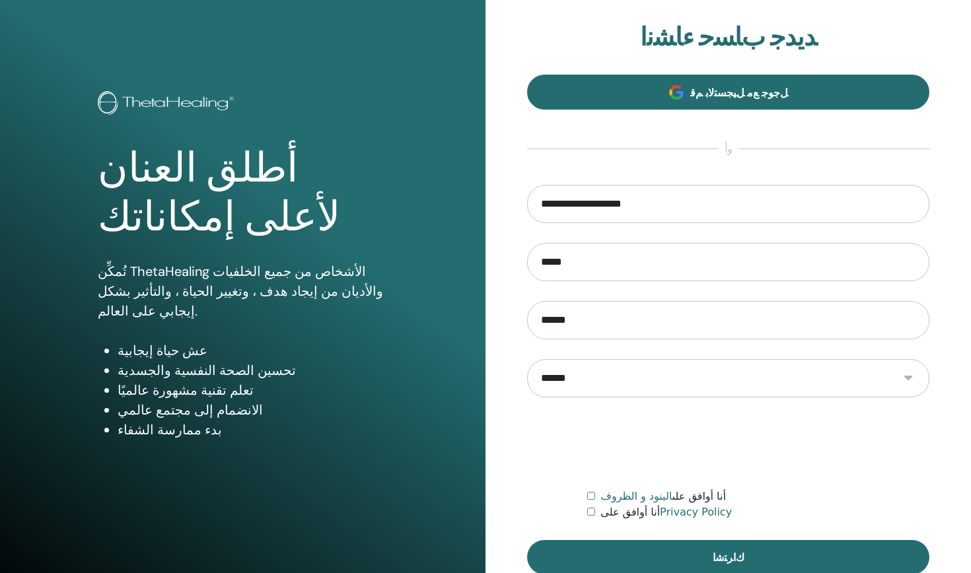  Describe the element at coordinates (728, 557) in the screenshot. I see `span: ﻙﺍﺮﺘﺷﺍ` at that location.